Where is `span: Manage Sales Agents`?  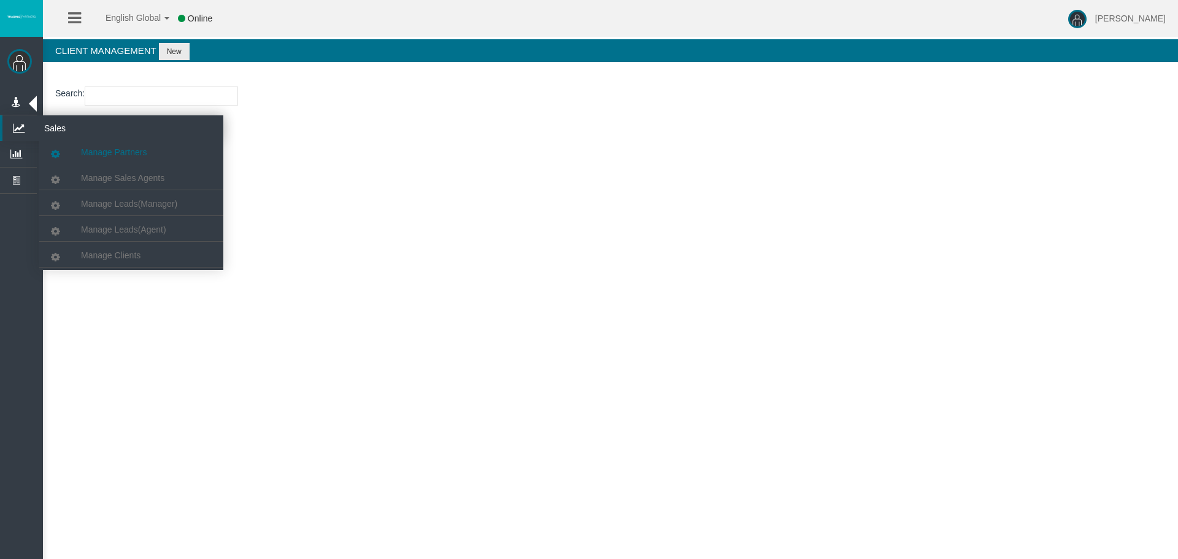
span: Manage Sales Agents is located at coordinates (123, 178).